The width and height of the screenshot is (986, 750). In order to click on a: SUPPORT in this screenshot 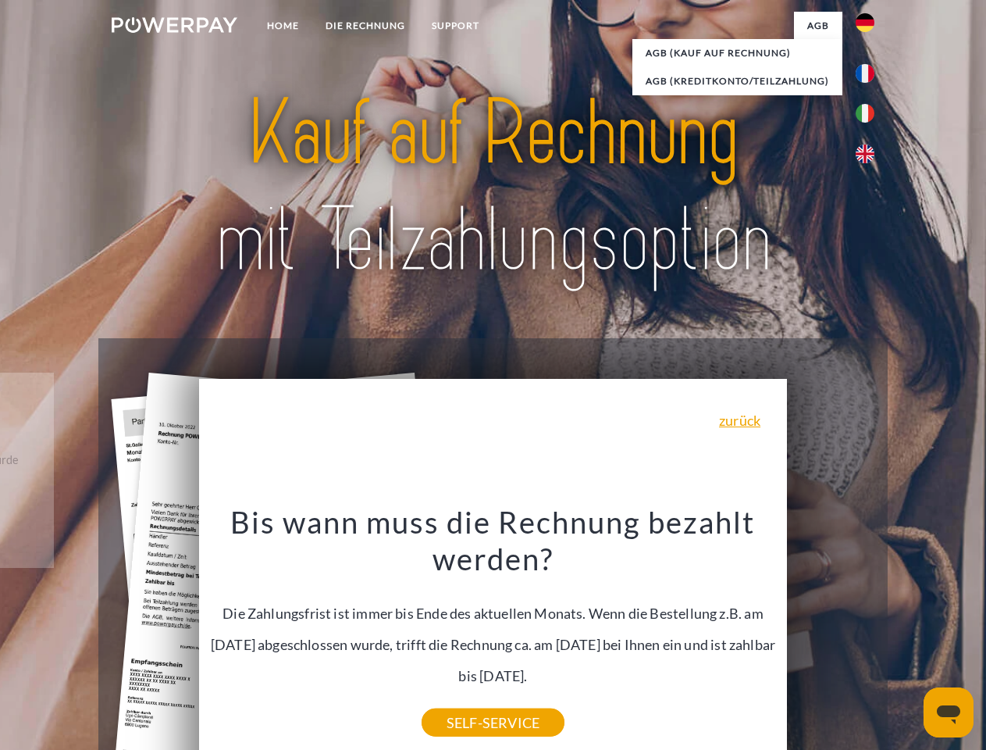, I will do `click(455, 26)`.